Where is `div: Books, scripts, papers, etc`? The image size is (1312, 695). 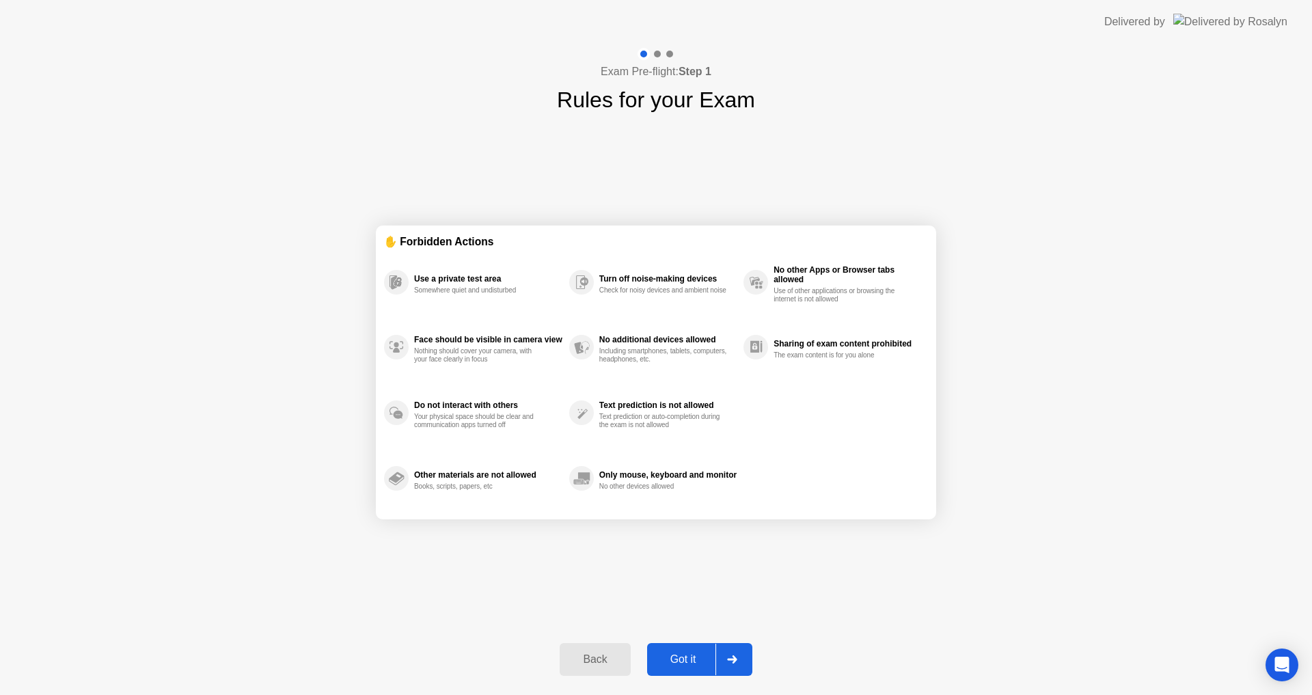
div: Books, scripts, papers, etc is located at coordinates (478, 486).